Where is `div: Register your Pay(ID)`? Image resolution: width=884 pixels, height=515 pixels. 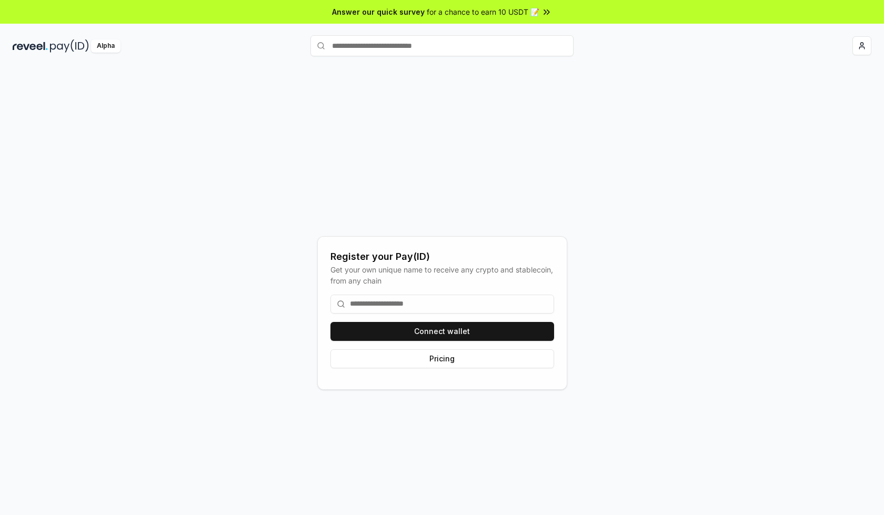 div: Register your Pay(ID) is located at coordinates (442, 257).